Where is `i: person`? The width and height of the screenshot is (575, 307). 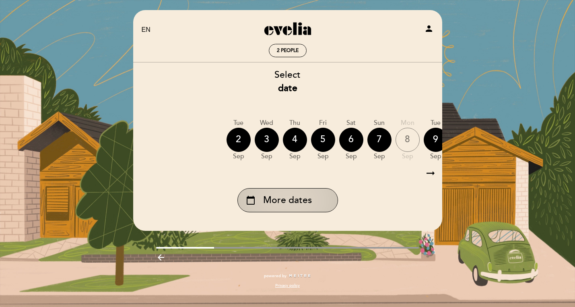 i: person is located at coordinates (429, 29).